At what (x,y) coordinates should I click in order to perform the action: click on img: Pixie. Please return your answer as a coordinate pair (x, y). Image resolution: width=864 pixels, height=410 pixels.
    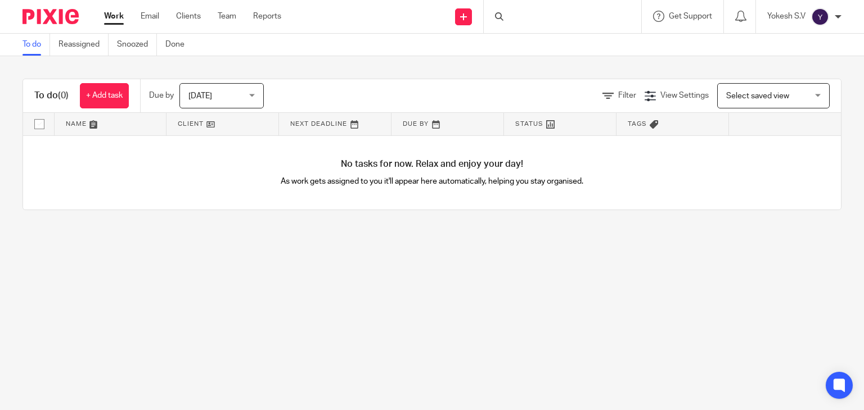
    Looking at the image, I should click on (51, 16).